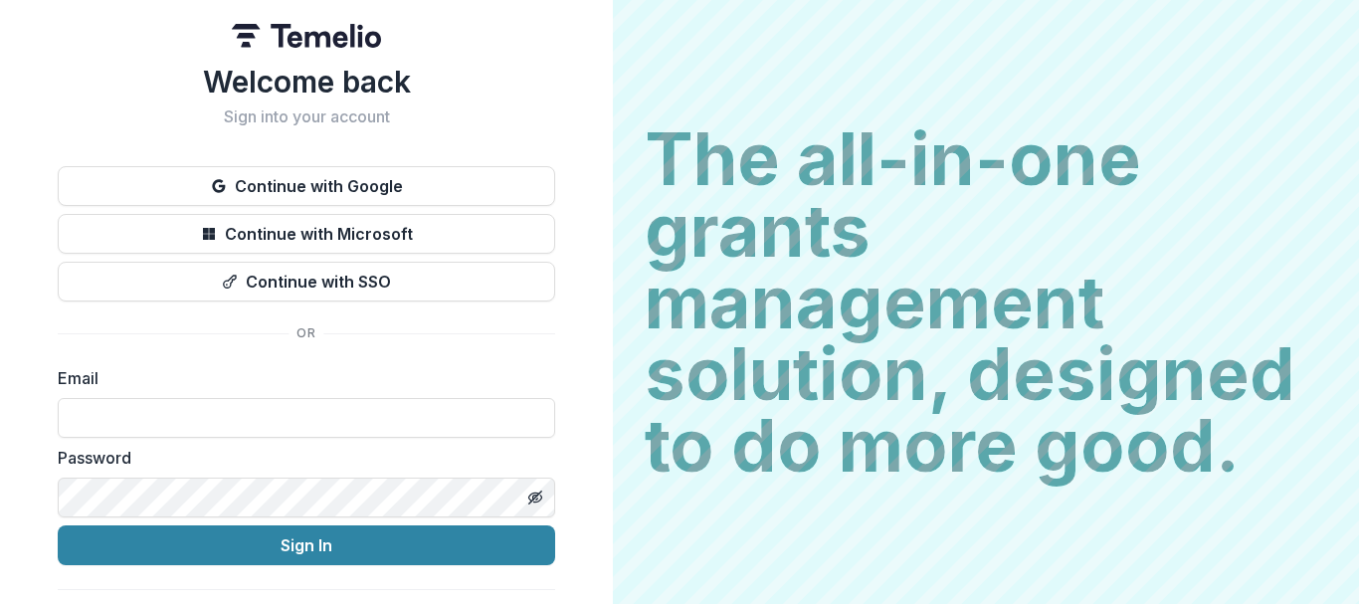  Describe the element at coordinates (306, 36) in the screenshot. I see `img: Temelio` at that location.